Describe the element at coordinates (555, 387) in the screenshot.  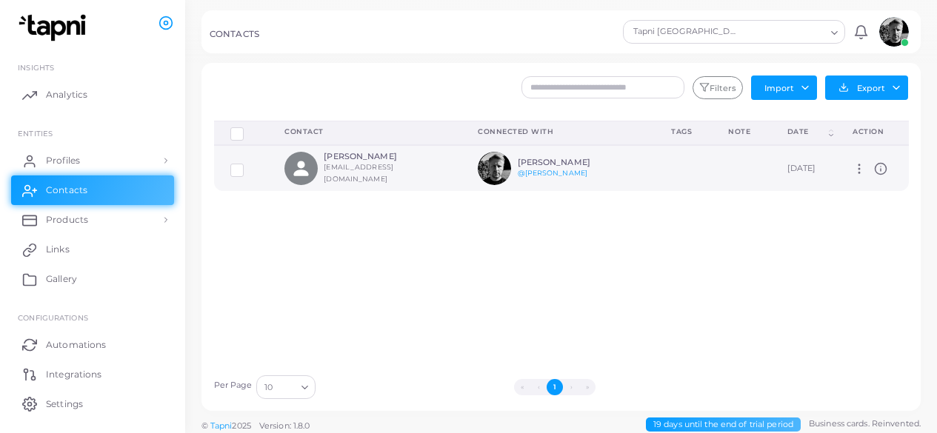
I see `button: Go to page 1` at that location.